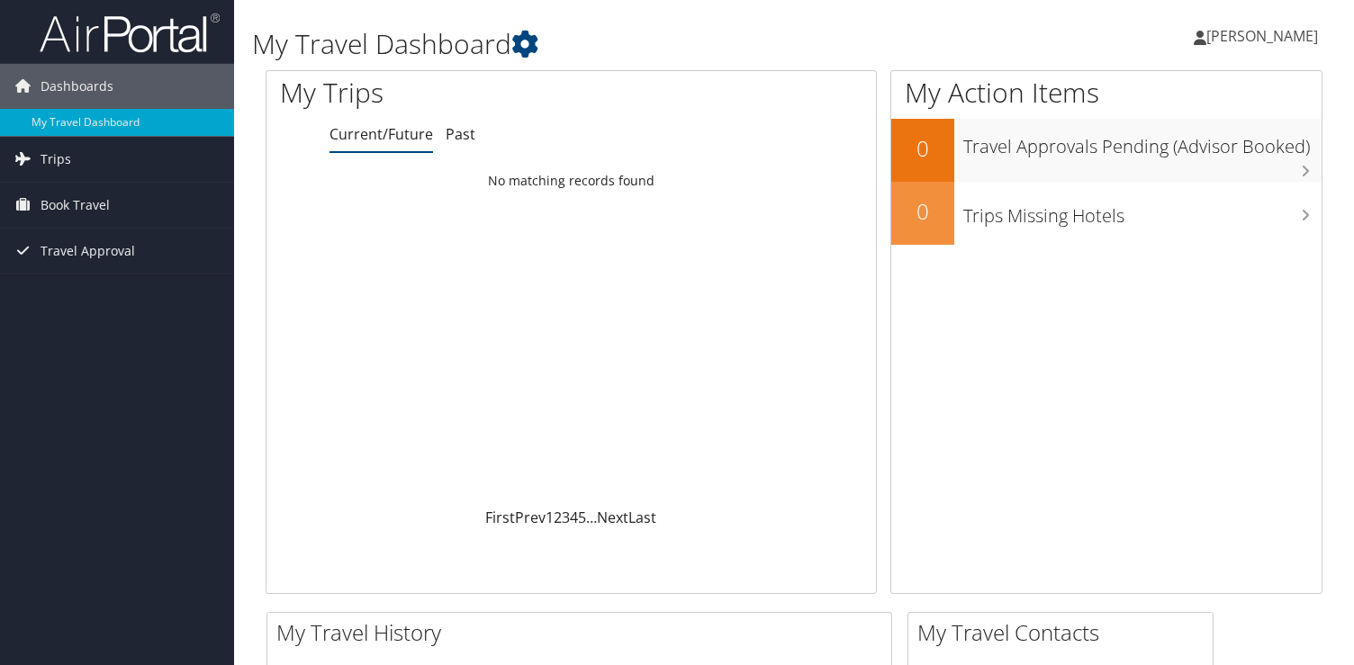 The image size is (1354, 665). I want to click on img: airportal-logo.png, so click(130, 32).